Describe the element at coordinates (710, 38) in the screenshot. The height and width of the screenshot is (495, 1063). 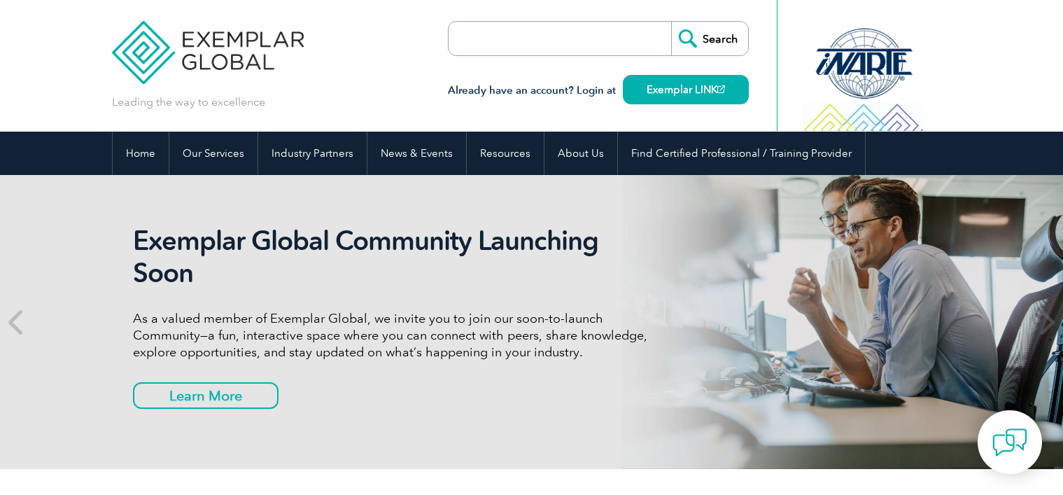
I see `input: Search` at that location.